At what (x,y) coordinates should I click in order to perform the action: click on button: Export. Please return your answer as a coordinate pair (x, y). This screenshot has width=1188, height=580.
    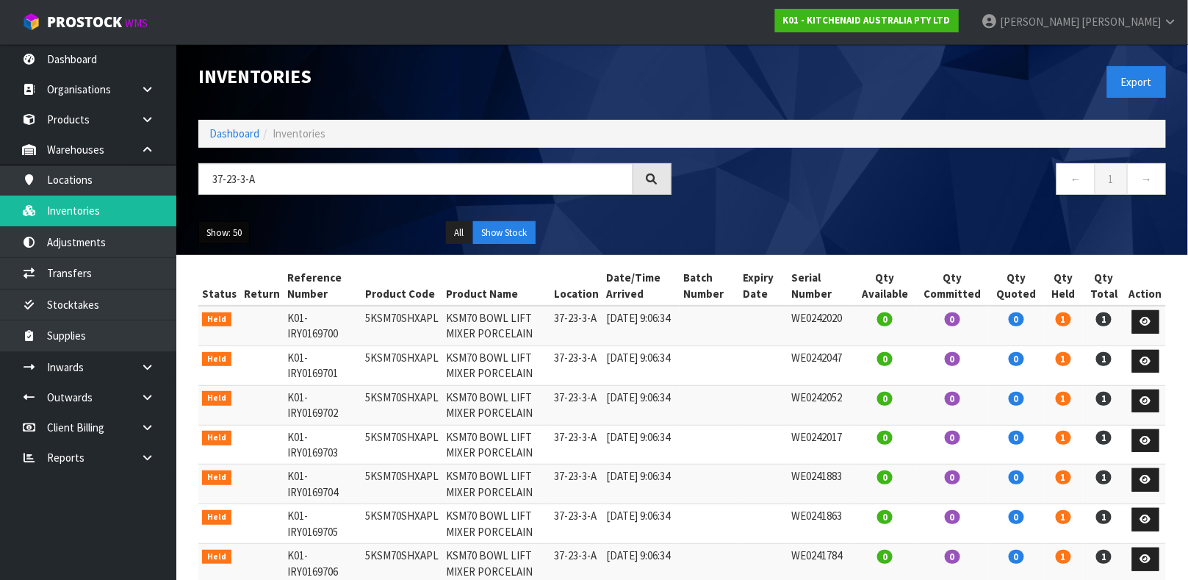
    Looking at the image, I should click on (1137, 82).